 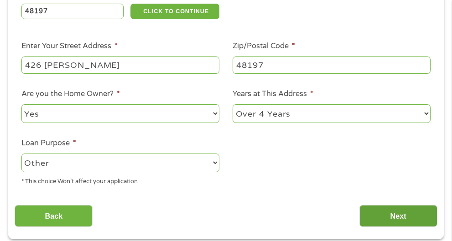 What do you see at coordinates (72, 11) in the screenshot?
I see `input: Enter Zipcode (e.g 01510)` at bounding box center [72, 11].